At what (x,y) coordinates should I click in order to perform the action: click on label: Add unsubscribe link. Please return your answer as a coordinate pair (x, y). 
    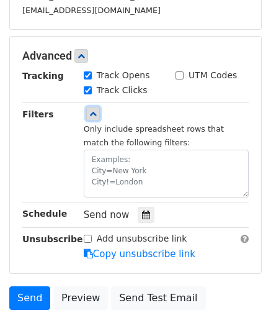
    Looking at the image, I should click on (142, 238).